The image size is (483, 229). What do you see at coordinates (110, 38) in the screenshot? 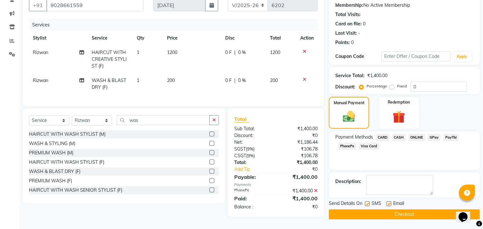
I see `th: Service` at bounding box center [110, 38].